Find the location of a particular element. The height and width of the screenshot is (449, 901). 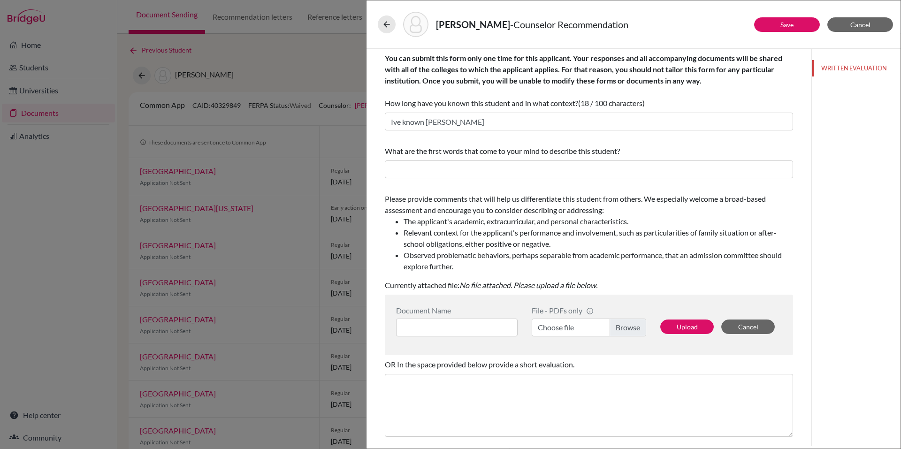

span: What are the first words that come to your mind to describe this student? is located at coordinates (502, 151).